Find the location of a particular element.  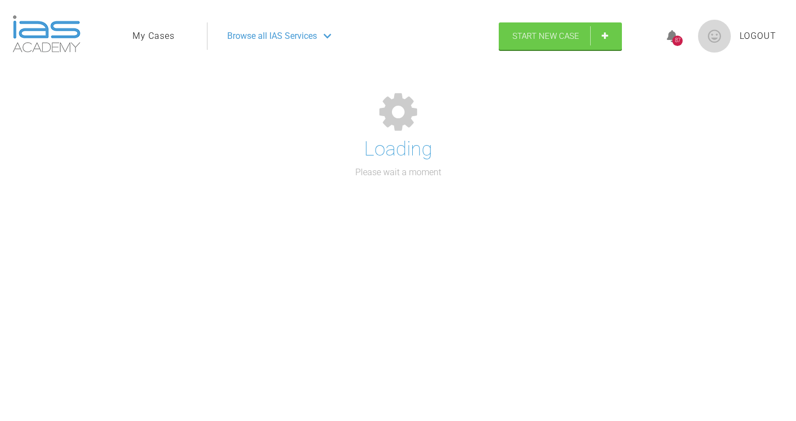

h1: Loading is located at coordinates (398, 149).